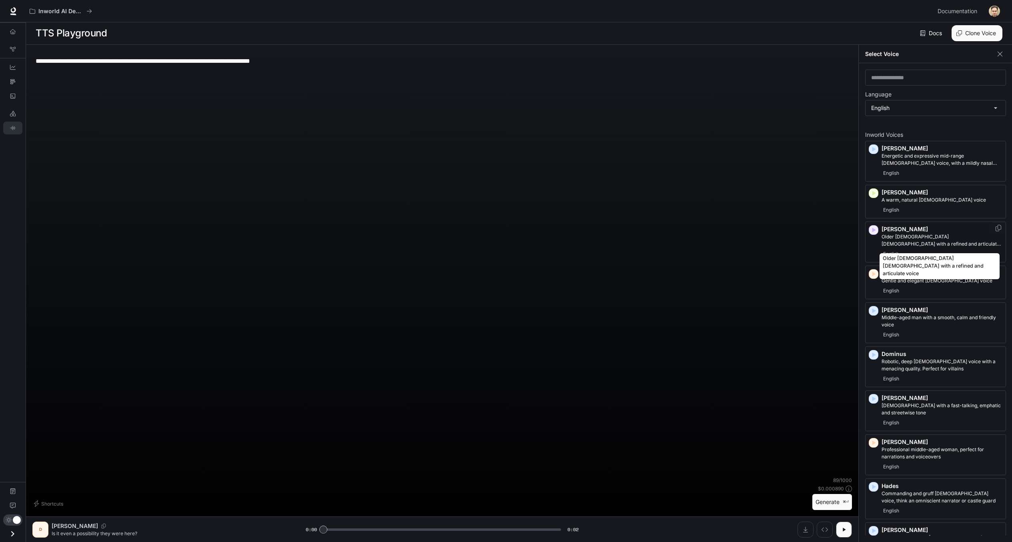 The image size is (1012, 542). Describe the element at coordinates (942, 365) in the screenshot. I see `p: Robotic, deep male voice with a menacing quality. Perfect for villains` at that location.